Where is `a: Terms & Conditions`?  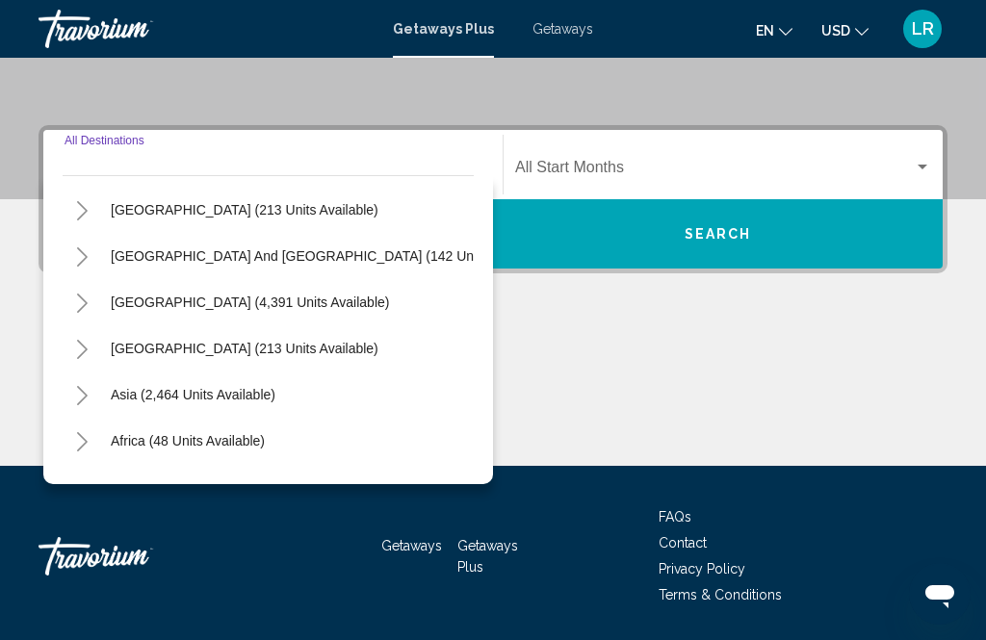 a: Terms & Conditions is located at coordinates (720, 595).